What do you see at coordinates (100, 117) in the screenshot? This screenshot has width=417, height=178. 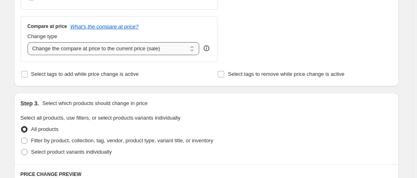 I see `span: Select all products, use filters, or select products variants individually` at bounding box center [100, 117].